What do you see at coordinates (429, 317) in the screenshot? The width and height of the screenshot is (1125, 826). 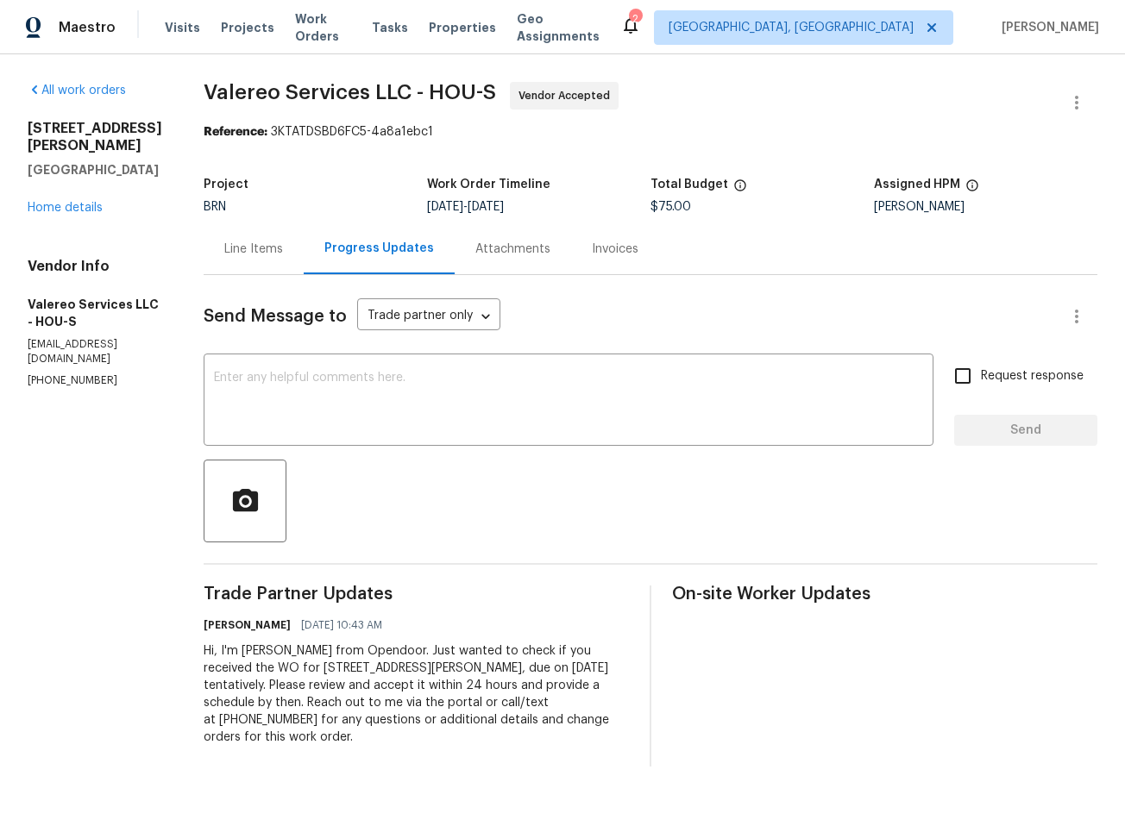 I see `div: Trade partner only` at bounding box center [429, 317].